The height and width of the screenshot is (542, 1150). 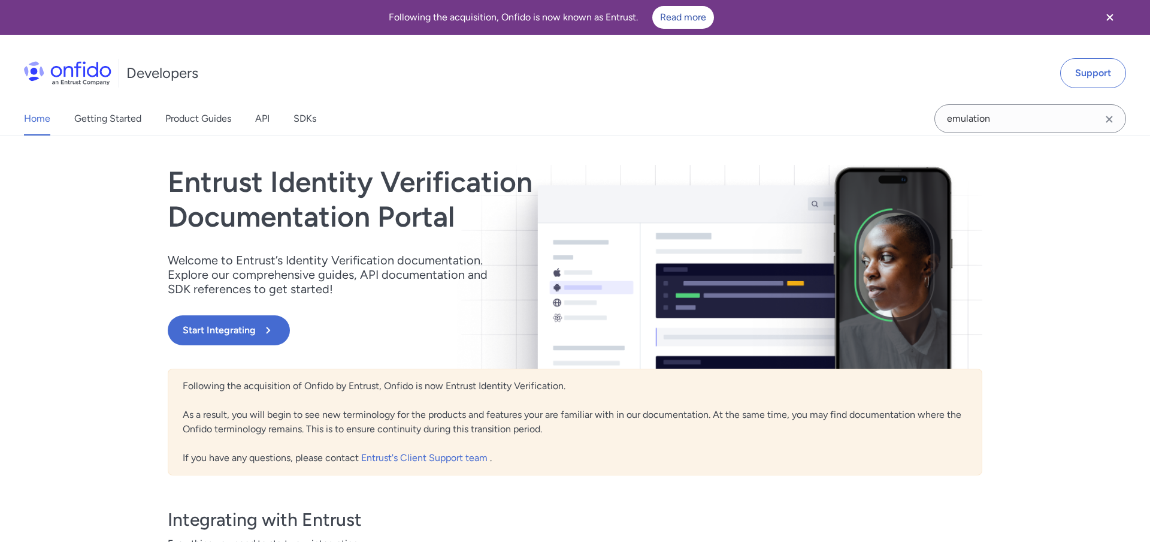 I want to click on a: Getting Started, so click(x=108, y=119).